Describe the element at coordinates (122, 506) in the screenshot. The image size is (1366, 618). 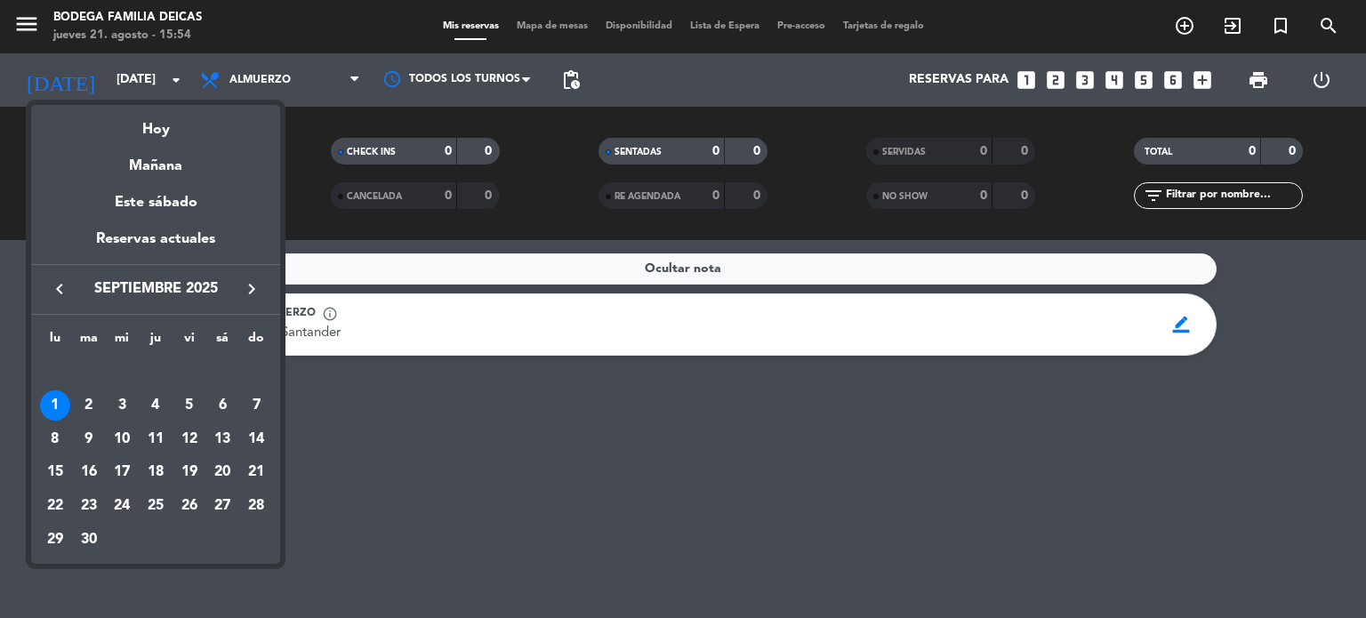
I see `td: 24 de septiembre de 2025` at that location.